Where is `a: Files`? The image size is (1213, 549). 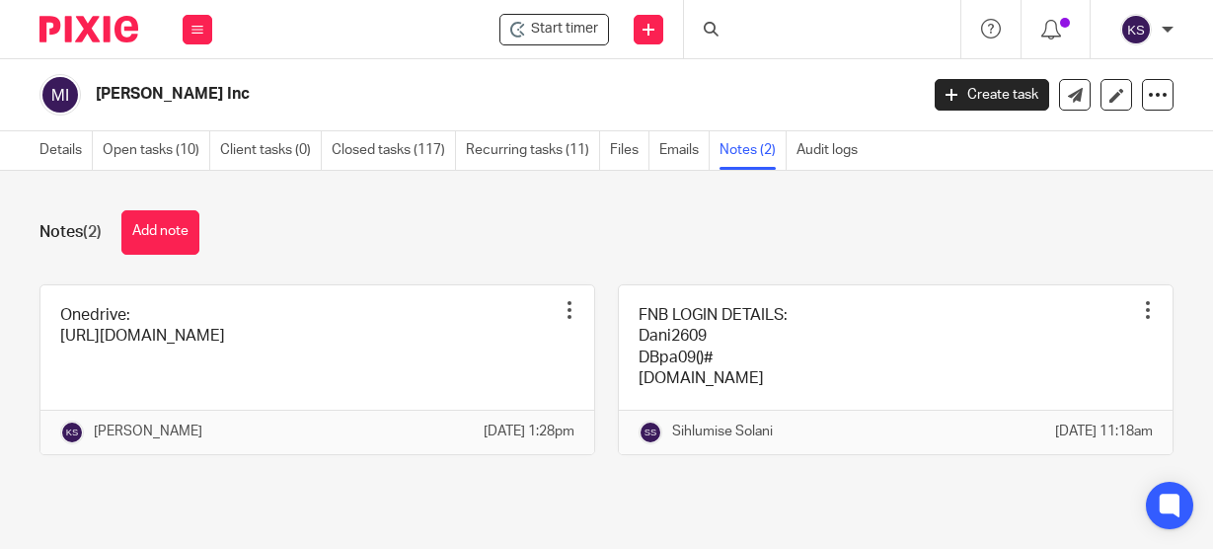
a: Files is located at coordinates (629, 150).